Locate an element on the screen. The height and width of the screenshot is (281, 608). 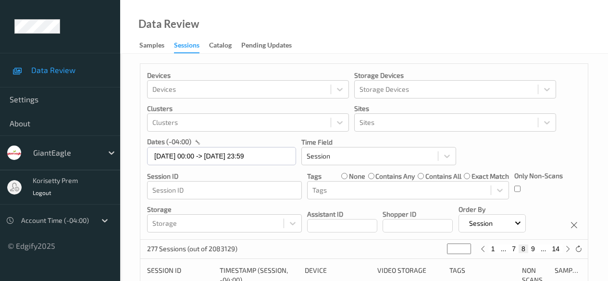
button: 9 is located at coordinates (533, 249).